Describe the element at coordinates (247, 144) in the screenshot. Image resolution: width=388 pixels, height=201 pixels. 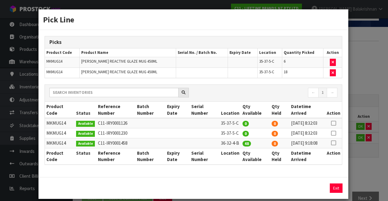
I see `span: 48` at that location.